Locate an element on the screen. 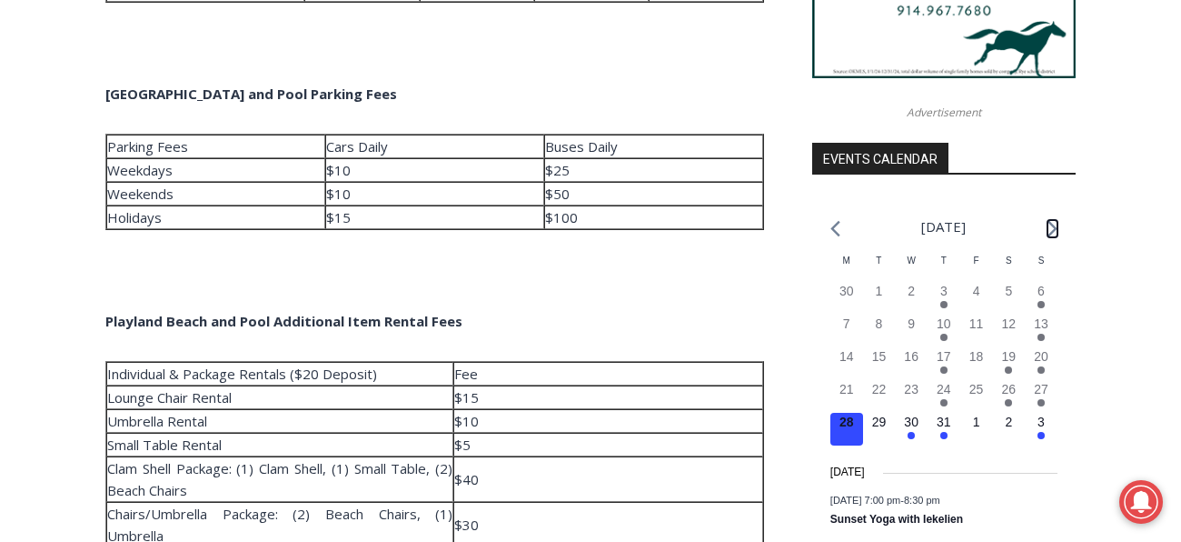  td: $100 is located at coordinates (653, 217).